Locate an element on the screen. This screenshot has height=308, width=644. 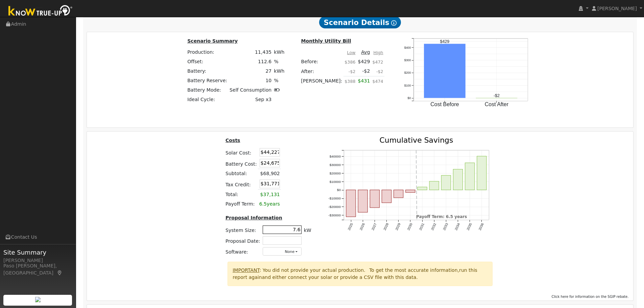
text: 2036 is located at coordinates (481, 226).